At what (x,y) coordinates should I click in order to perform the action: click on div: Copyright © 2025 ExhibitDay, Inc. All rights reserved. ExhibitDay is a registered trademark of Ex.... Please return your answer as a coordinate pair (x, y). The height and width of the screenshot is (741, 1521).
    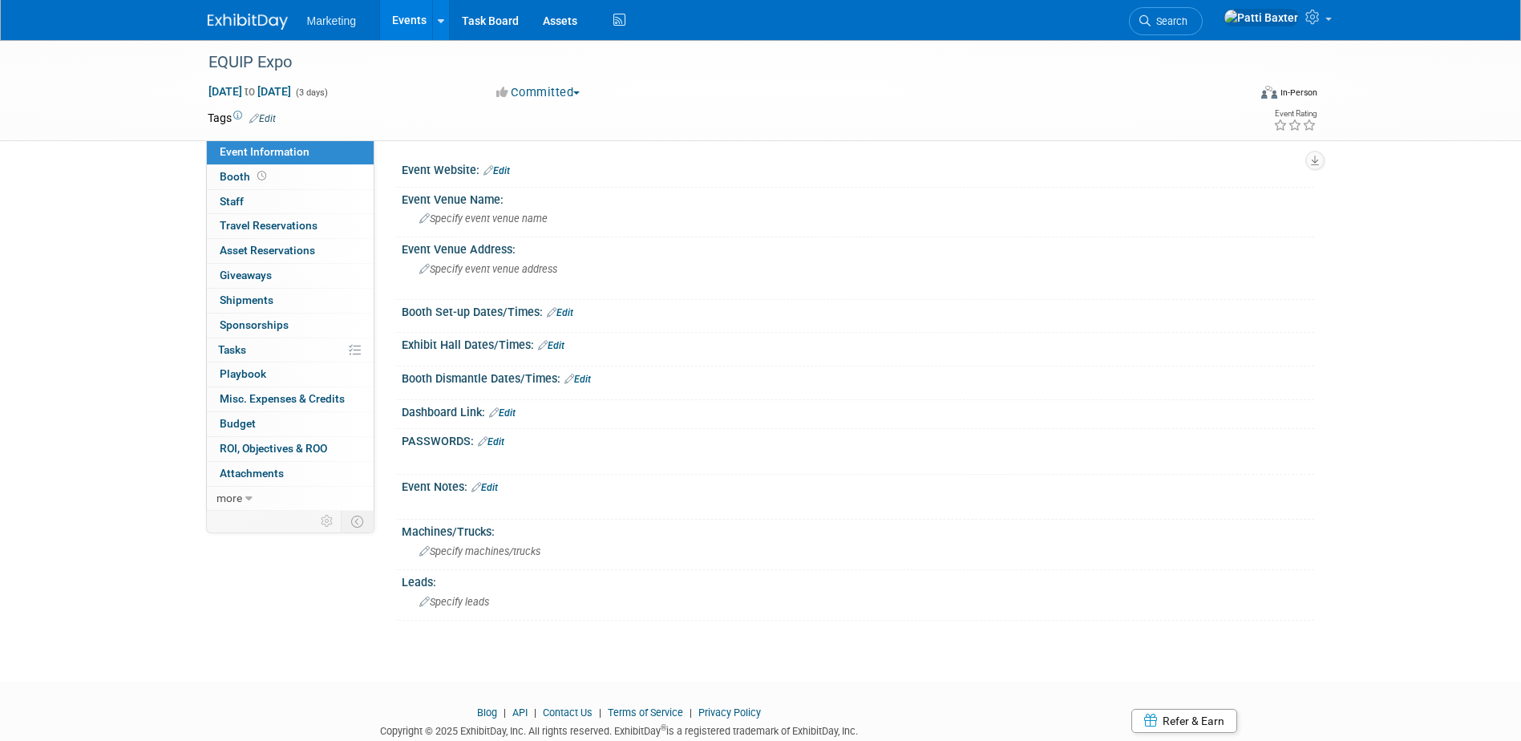
    Looking at the image, I should click on (620, 729).